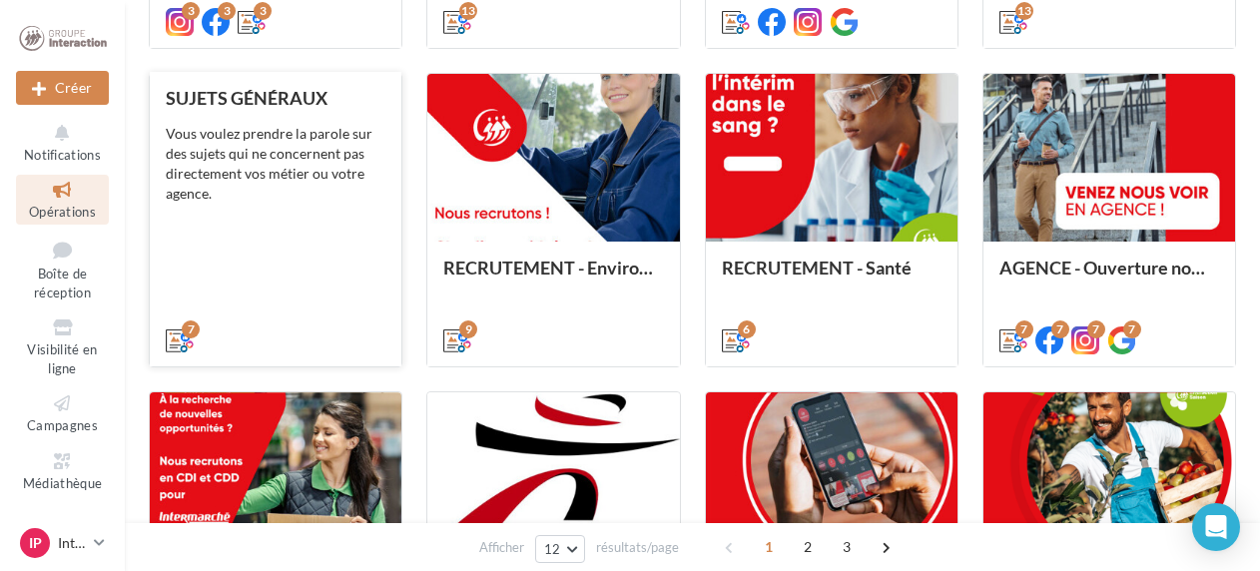  What do you see at coordinates (62, 88) in the screenshot?
I see `button: Créer` at bounding box center [62, 88].